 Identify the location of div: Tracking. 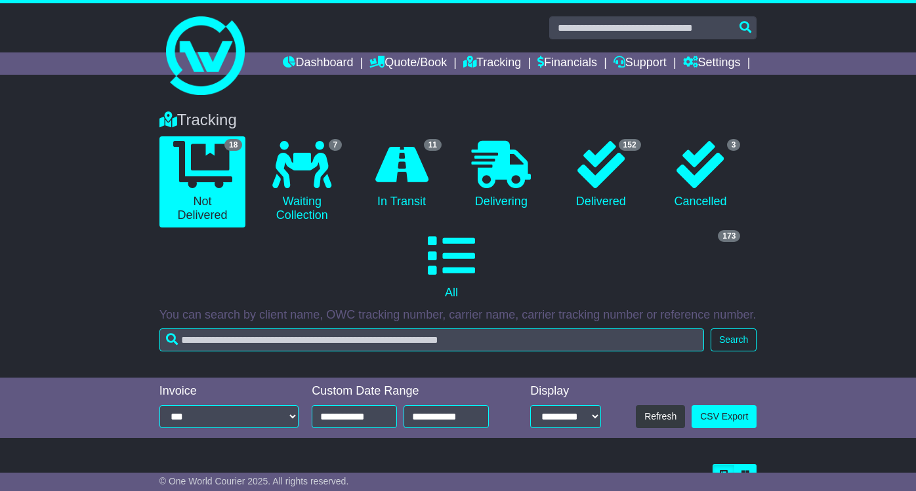
(458, 120).